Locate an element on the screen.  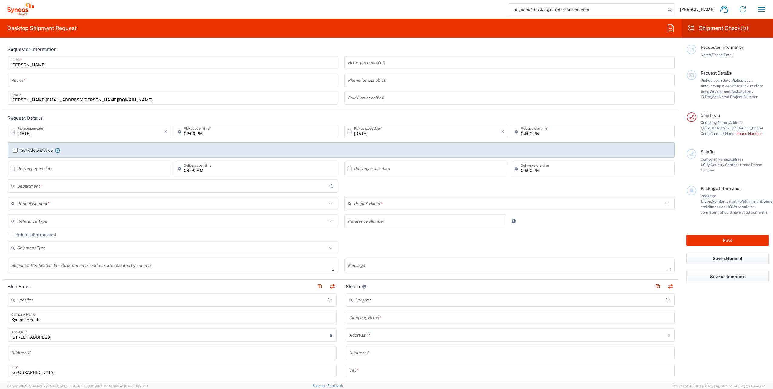
span: Number, is located at coordinates (719, 201).